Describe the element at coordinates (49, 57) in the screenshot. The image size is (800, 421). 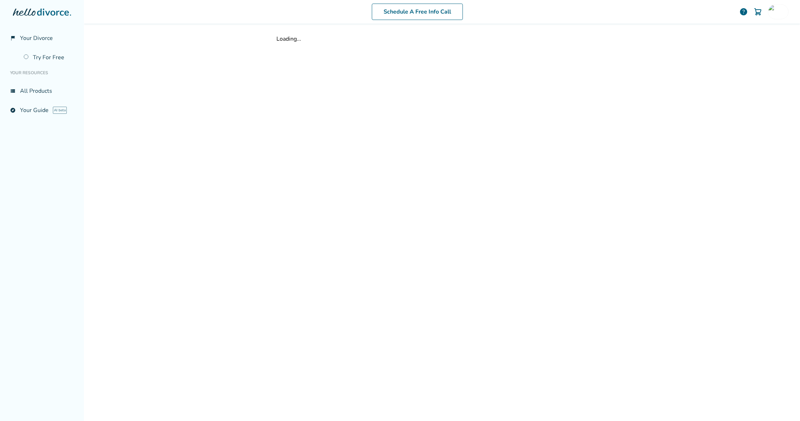
I see `a: Try For Free` at that location.